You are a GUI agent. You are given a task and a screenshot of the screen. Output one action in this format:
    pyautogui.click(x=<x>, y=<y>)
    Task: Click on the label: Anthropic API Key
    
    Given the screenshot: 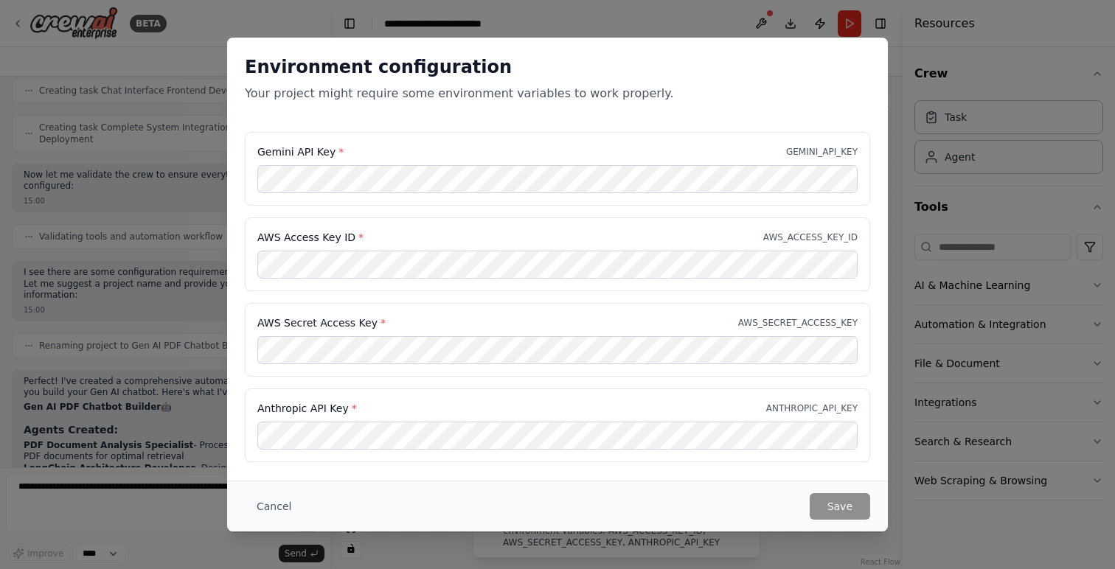 What is the action you would take?
    pyautogui.click(x=307, y=409)
    